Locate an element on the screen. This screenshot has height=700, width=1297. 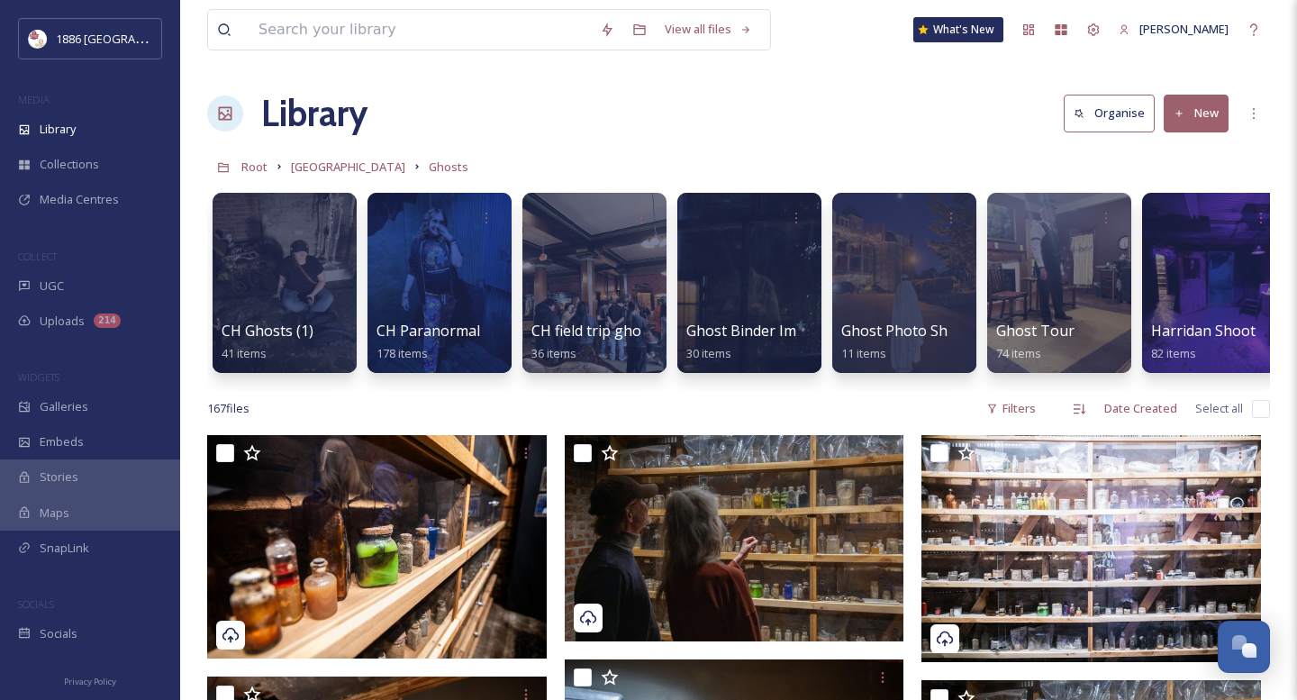
span: Stories is located at coordinates (59, 477).